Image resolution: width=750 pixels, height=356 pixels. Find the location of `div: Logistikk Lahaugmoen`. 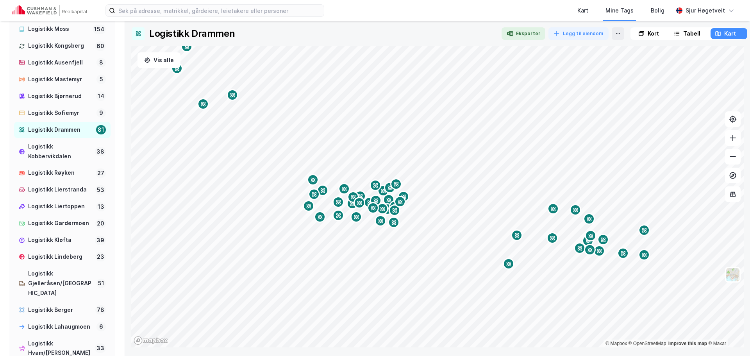

div: Logistikk Lahaugmoen is located at coordinates (61, 326).